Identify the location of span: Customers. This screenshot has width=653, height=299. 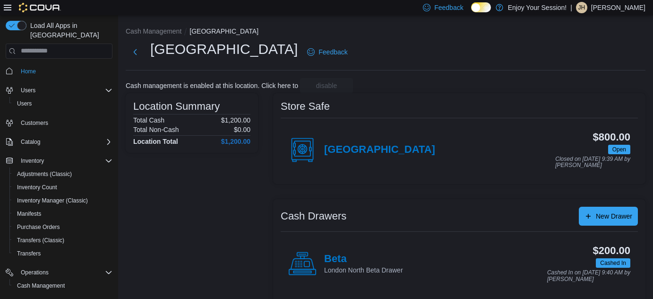
(65, 122).